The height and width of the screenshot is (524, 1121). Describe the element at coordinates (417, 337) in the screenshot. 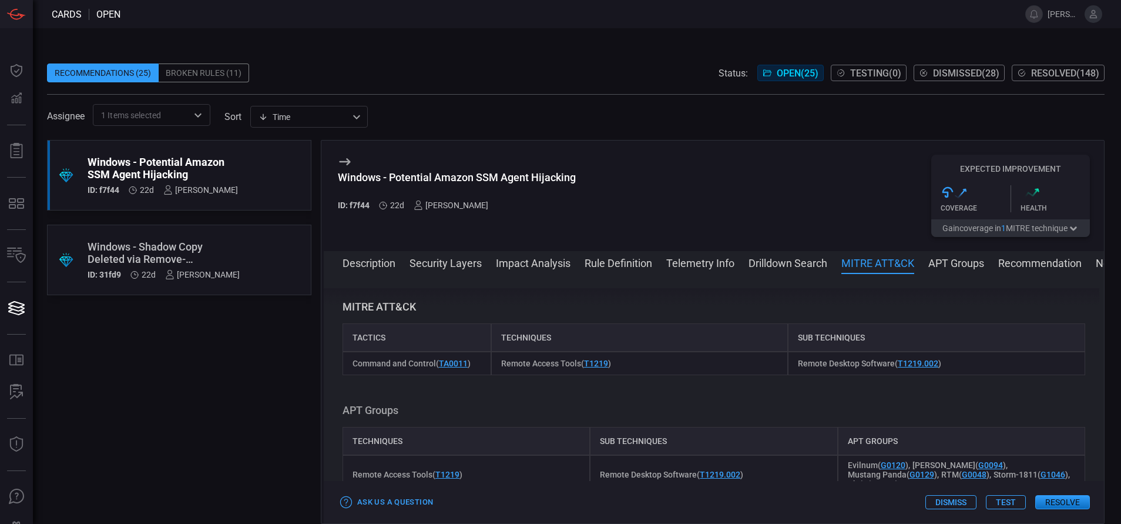

I see `div: Tactics` at that location.